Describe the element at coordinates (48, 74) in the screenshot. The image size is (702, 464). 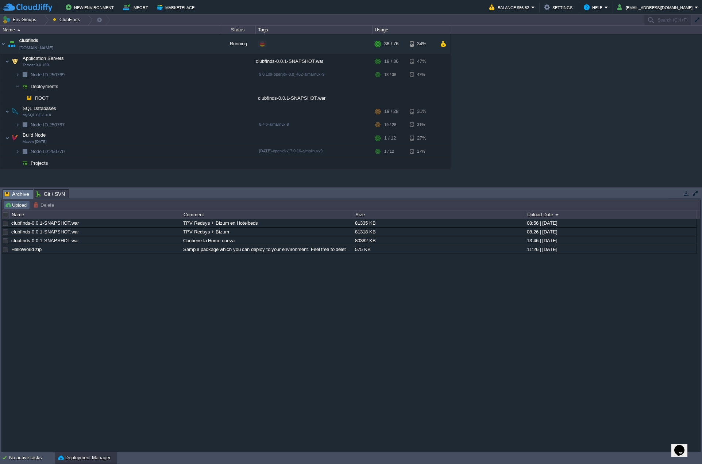
I see `a: Node ID:250769` at that location.